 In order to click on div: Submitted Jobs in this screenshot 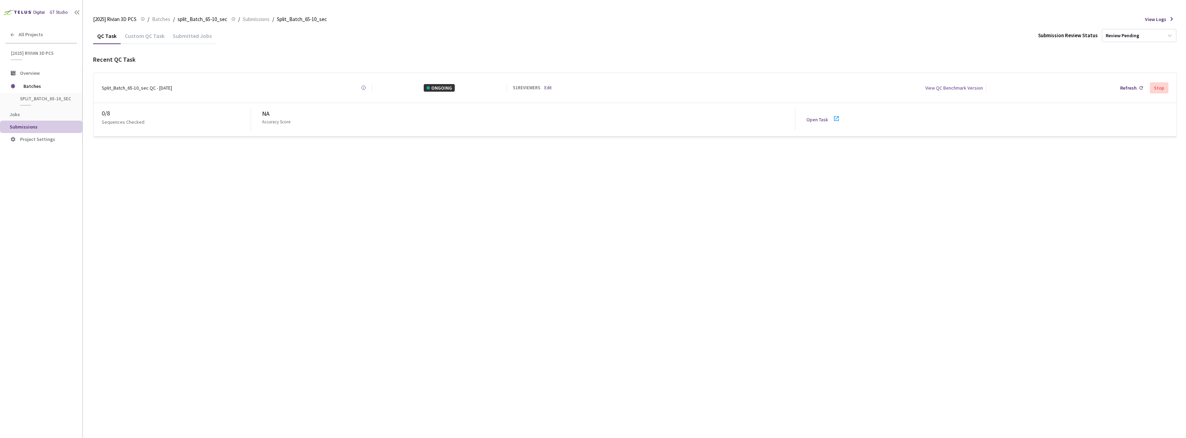, I will do `click(192, 38)`.